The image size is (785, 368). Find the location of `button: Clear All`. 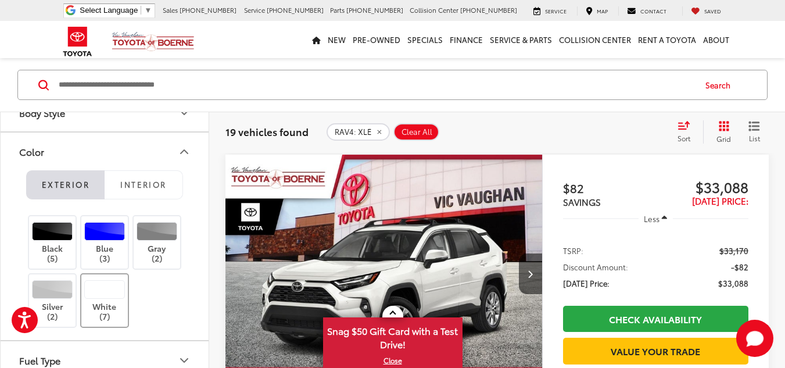

button: Clear All is located at coordinates (416, 132).